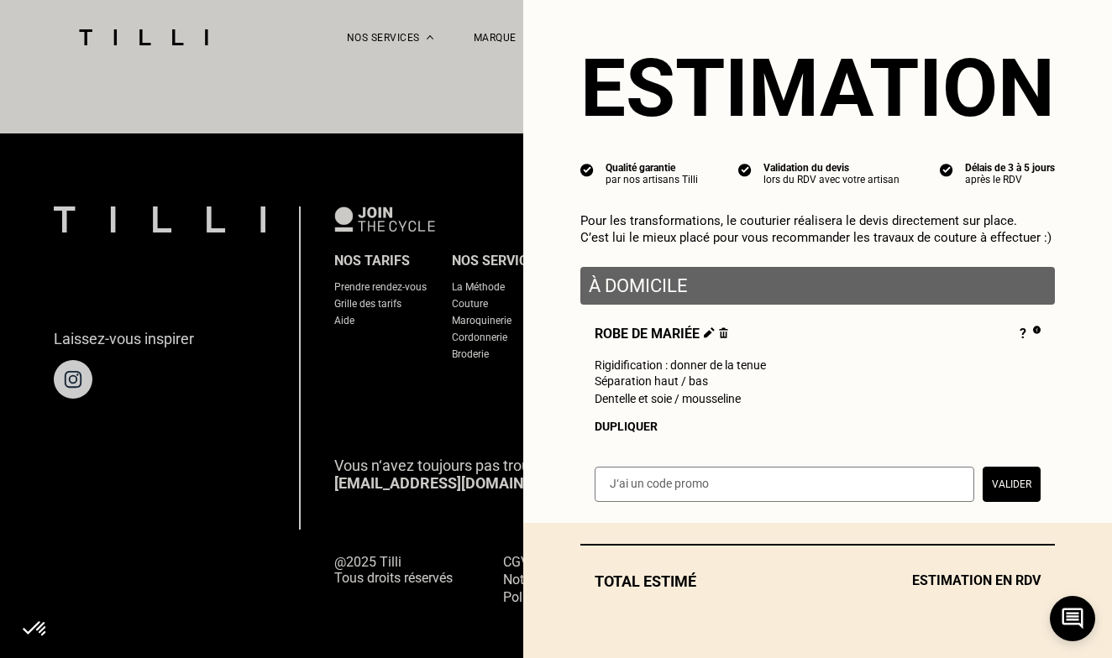  Describe the element at coordinates (1036, 330) in the screenshot. I see `img: Pourquoi le prix est indéfini ?` at that location.